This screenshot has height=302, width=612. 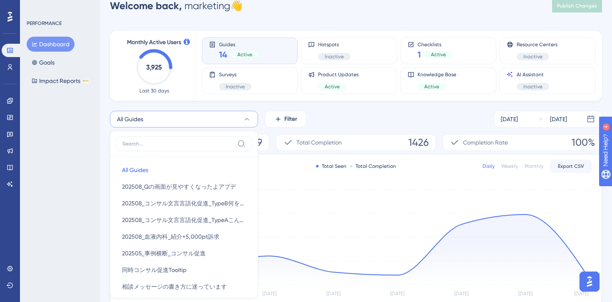 I want to click on span: Guides, so click(x=239, y=44).